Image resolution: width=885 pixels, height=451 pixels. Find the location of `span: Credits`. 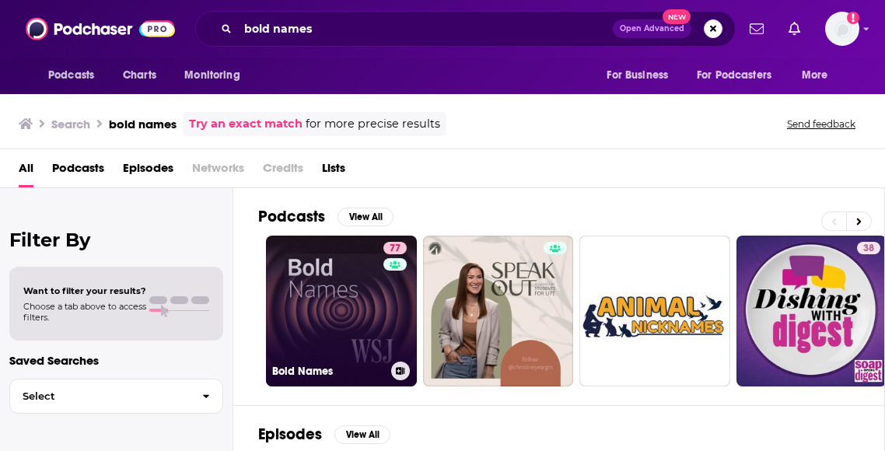

span: Credits is located at coordinates (283, 171).